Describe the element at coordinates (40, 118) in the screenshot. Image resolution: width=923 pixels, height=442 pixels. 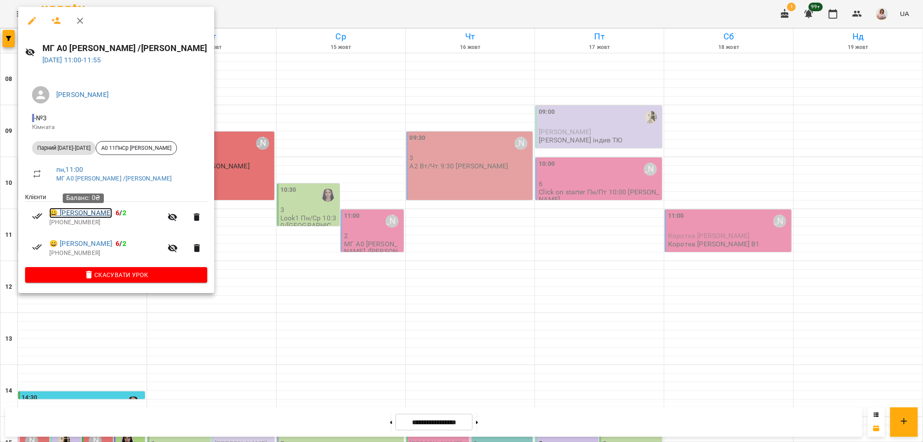
I see `span: - №3` at that location.